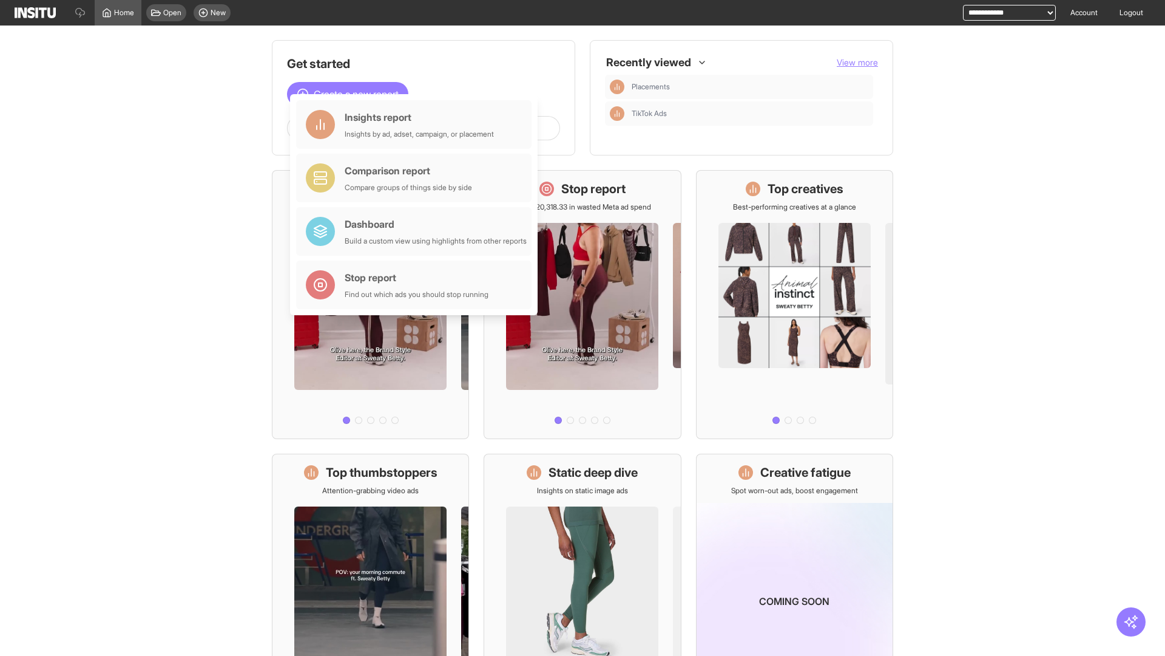  I want to click on div: Stop report, so click(416, 277).